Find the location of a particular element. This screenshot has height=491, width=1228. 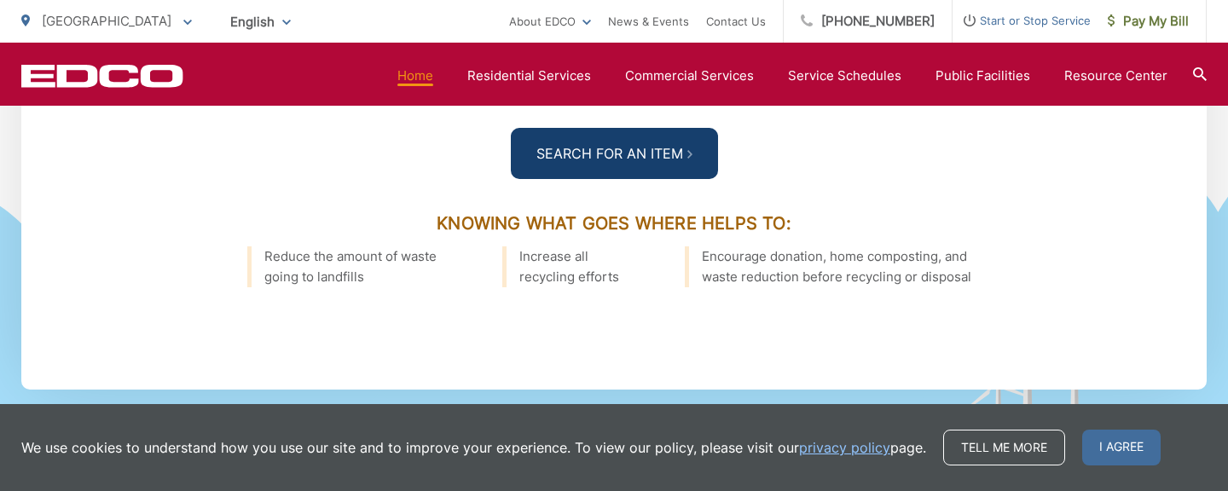

li: Encourage donation, home composting, and waste reduction before recycling or disposal is located at coordinates (832, 267).